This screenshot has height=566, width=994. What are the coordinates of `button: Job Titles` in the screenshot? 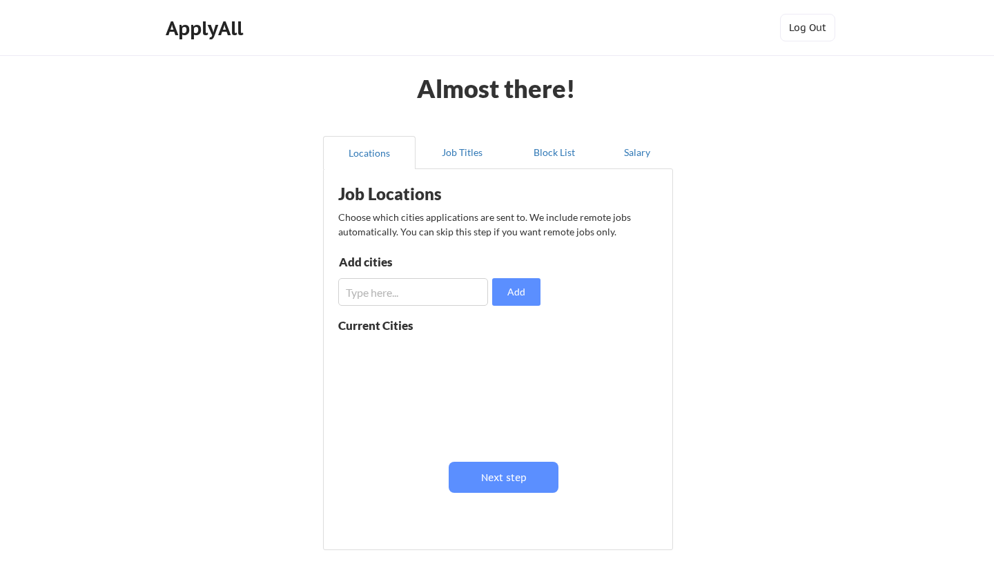 It's located at (462, 152).